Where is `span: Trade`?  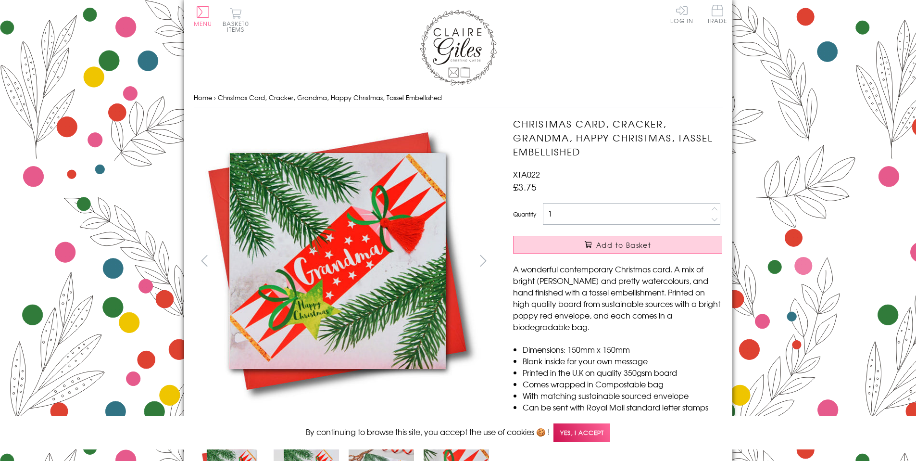 span: Trade is located at coordinates (718, 14).